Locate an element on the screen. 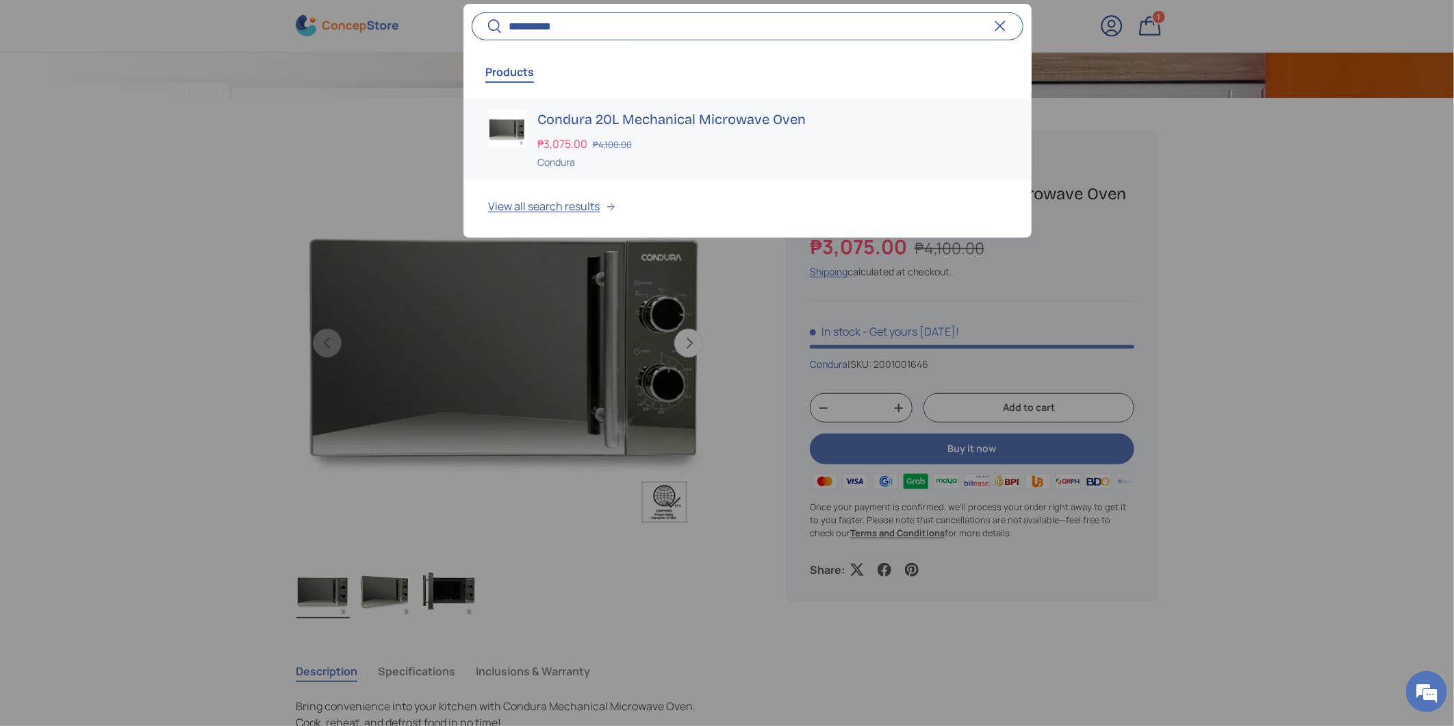 This screenshot has height=726, width=1454. div: Chat with us now is located at coordinates (151, 86).